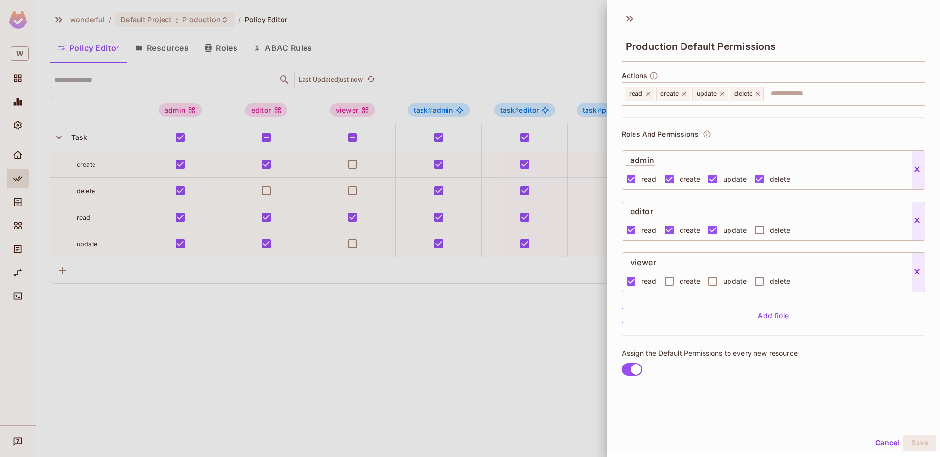 The height and width of the screenshot is (457, 940). What do you see at coordinates (639, 209) in the screenshot?
I see `p: editor` at bounding box center [639, 209].